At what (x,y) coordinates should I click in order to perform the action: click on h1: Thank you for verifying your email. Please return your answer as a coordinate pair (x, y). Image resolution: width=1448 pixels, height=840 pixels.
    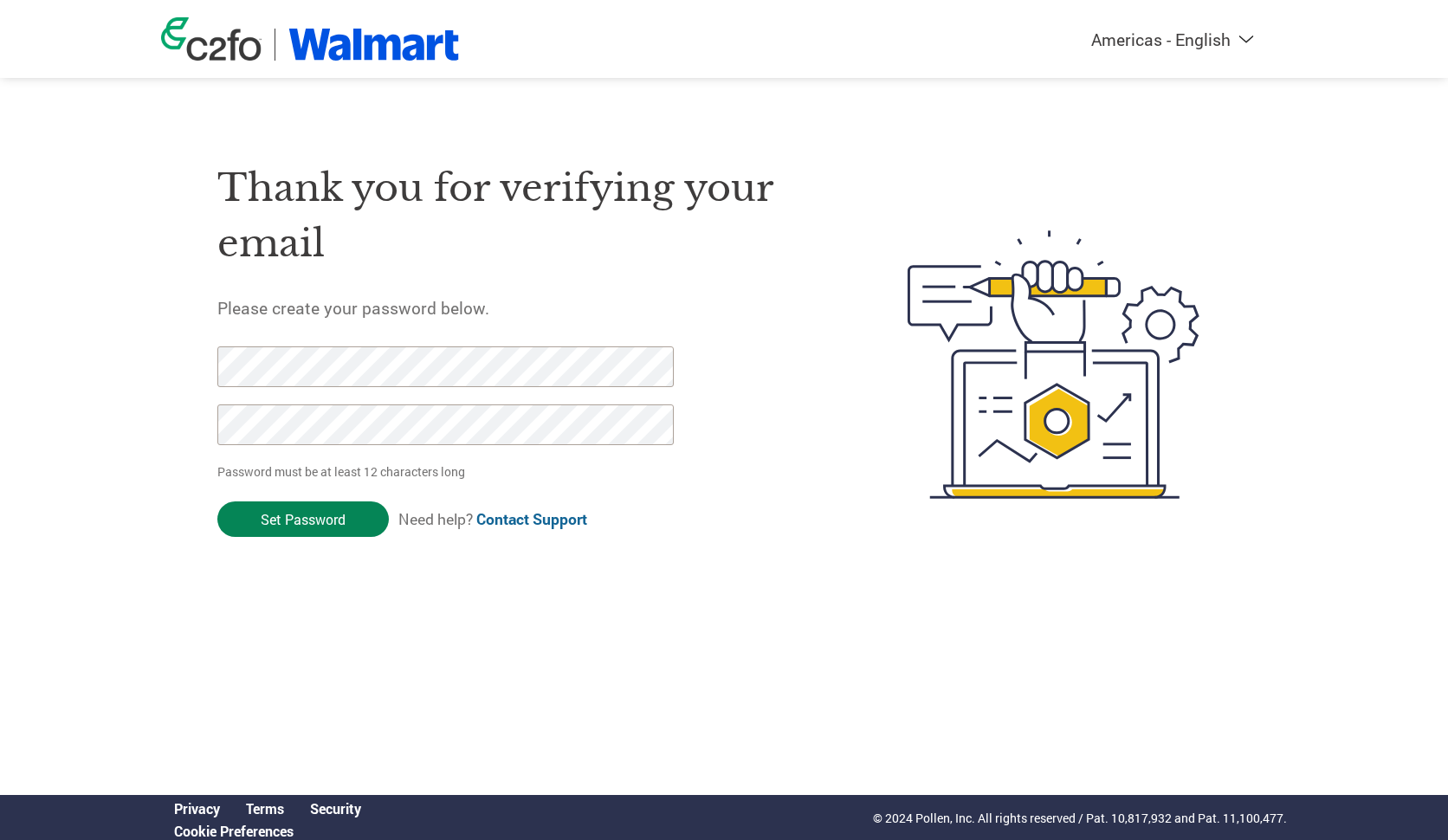
    Looking at the image, I should click on (522, 216).